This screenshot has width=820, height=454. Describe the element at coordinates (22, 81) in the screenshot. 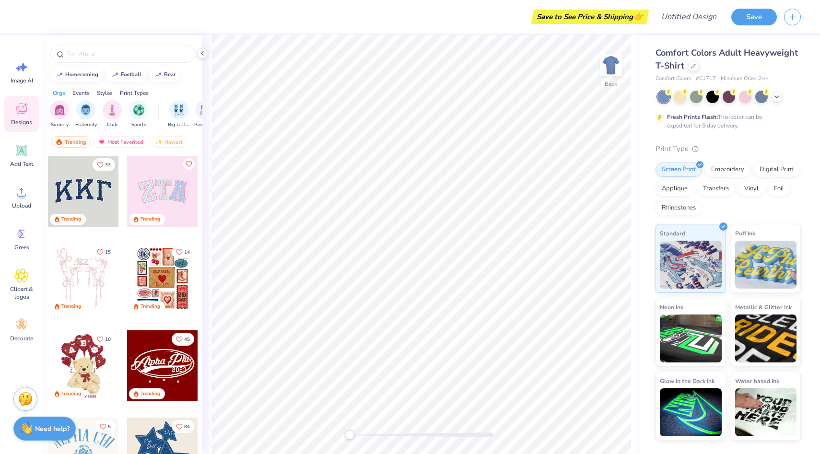

I see `span: Image AI` at that location.